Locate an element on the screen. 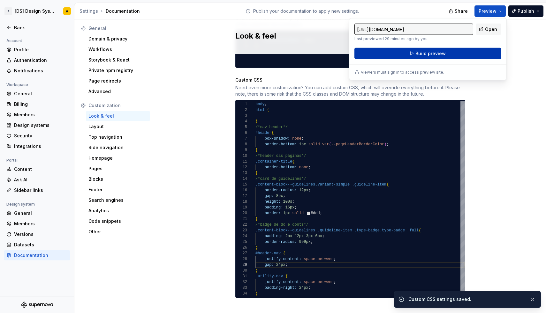 This screenshot has width=546, height=313. a: Supernova Logo is located at coordinates (37, 305).